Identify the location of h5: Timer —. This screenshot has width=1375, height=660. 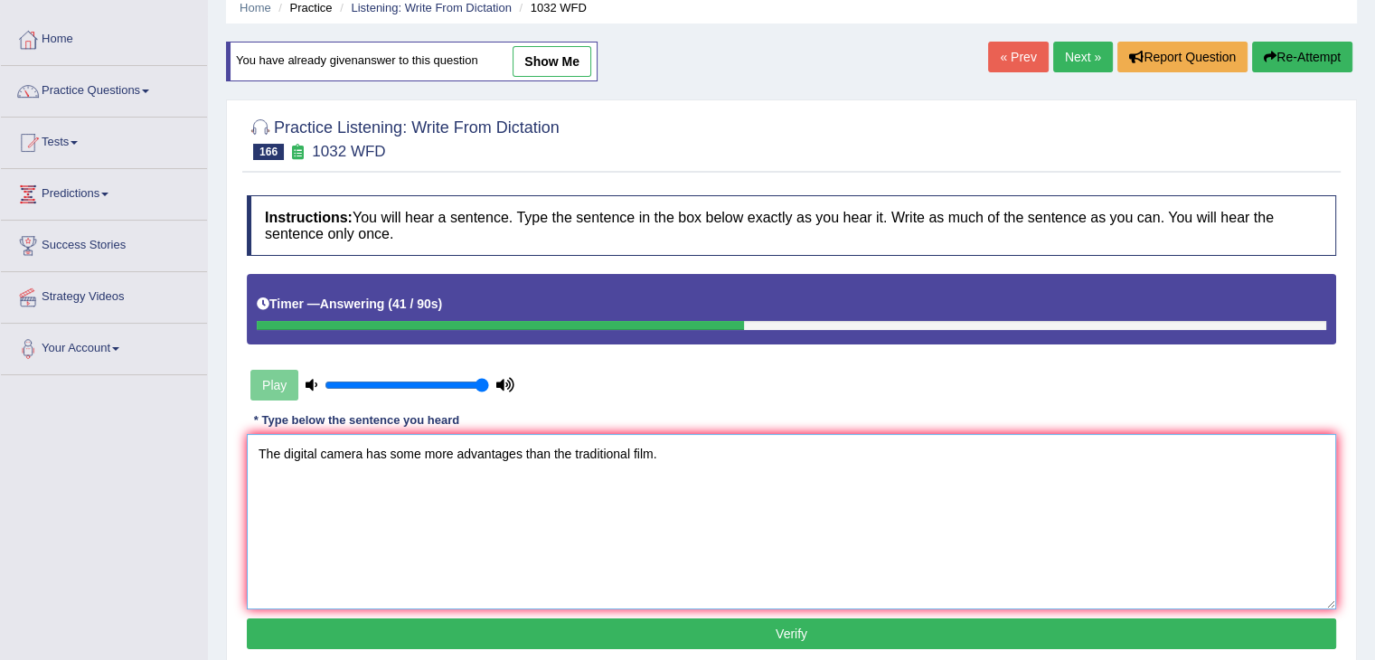
(349, 304).